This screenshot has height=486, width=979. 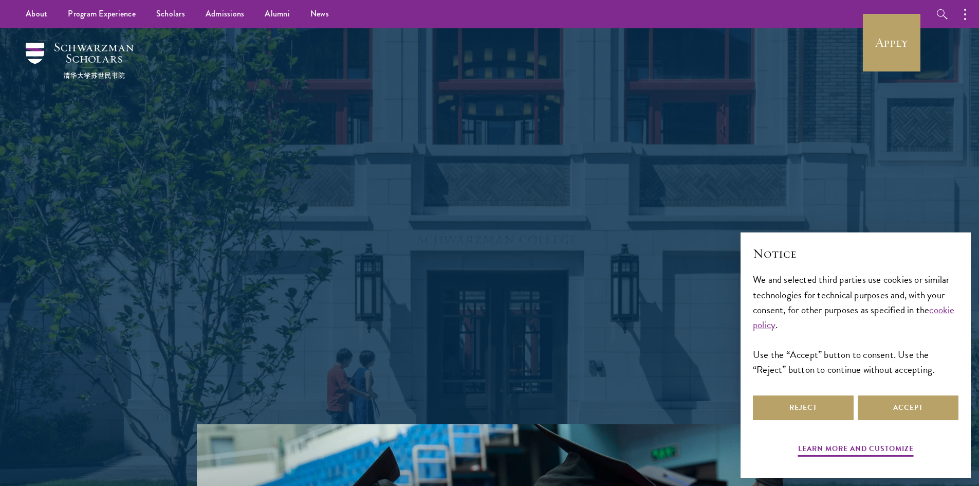 What do you see at coordinates (908, 407) in the screenshot?
I see `button: Accept` at bounding box center [908, 407].